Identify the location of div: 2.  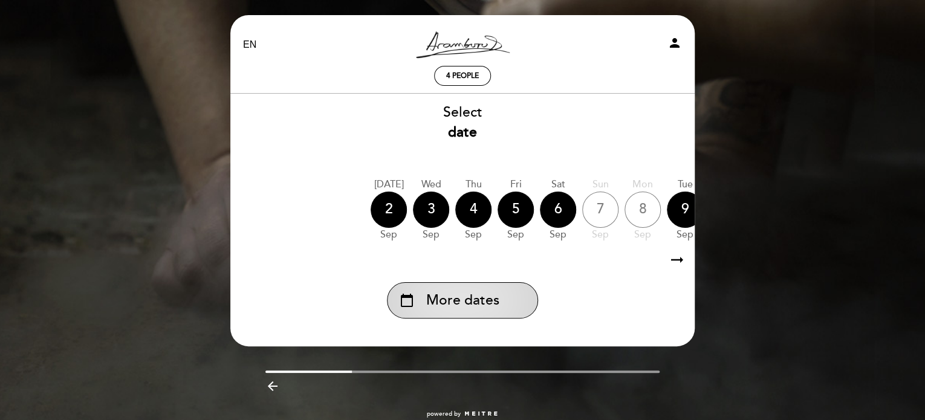
(389, 210).